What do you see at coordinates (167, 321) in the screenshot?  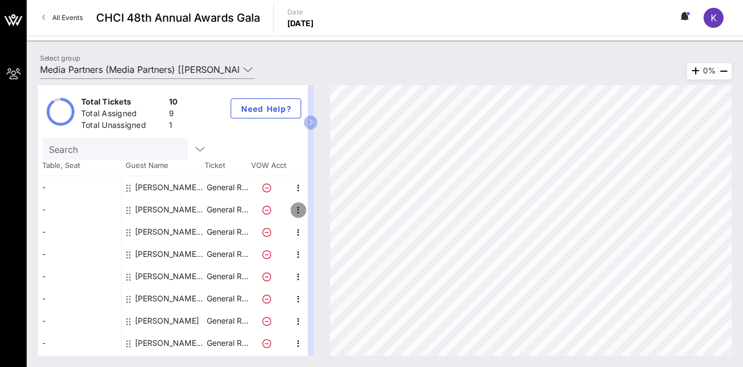 I see `div: Rafael Ulloa` at bounding box center [167, 321].